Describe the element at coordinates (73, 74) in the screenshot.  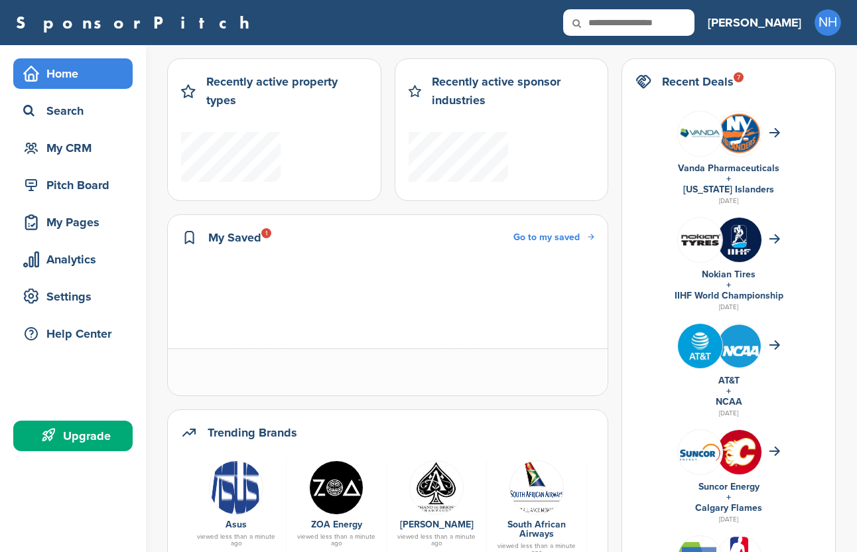
I see `a: Home` at that location.